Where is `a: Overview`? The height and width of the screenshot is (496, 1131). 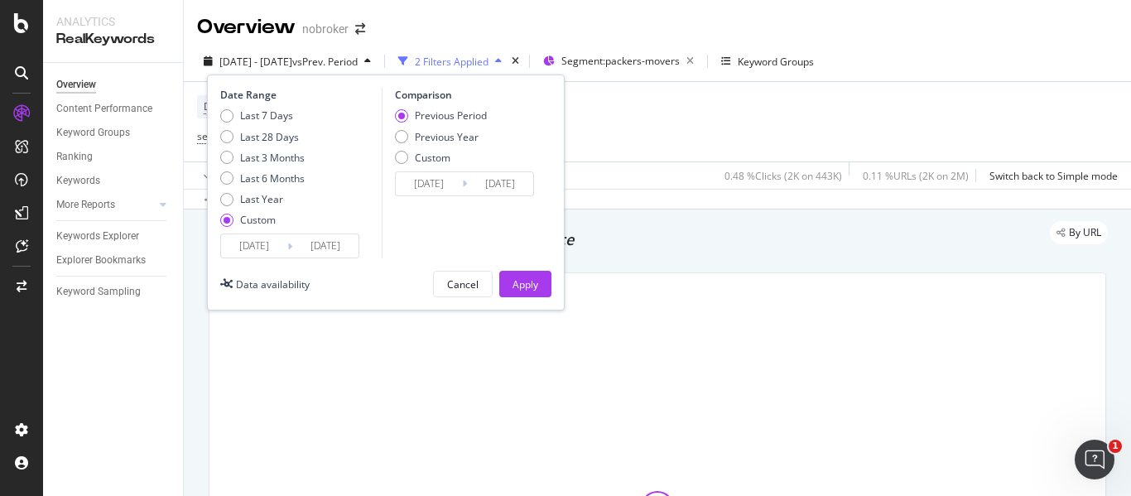 a: Overview is located at coordinates (113, 84).